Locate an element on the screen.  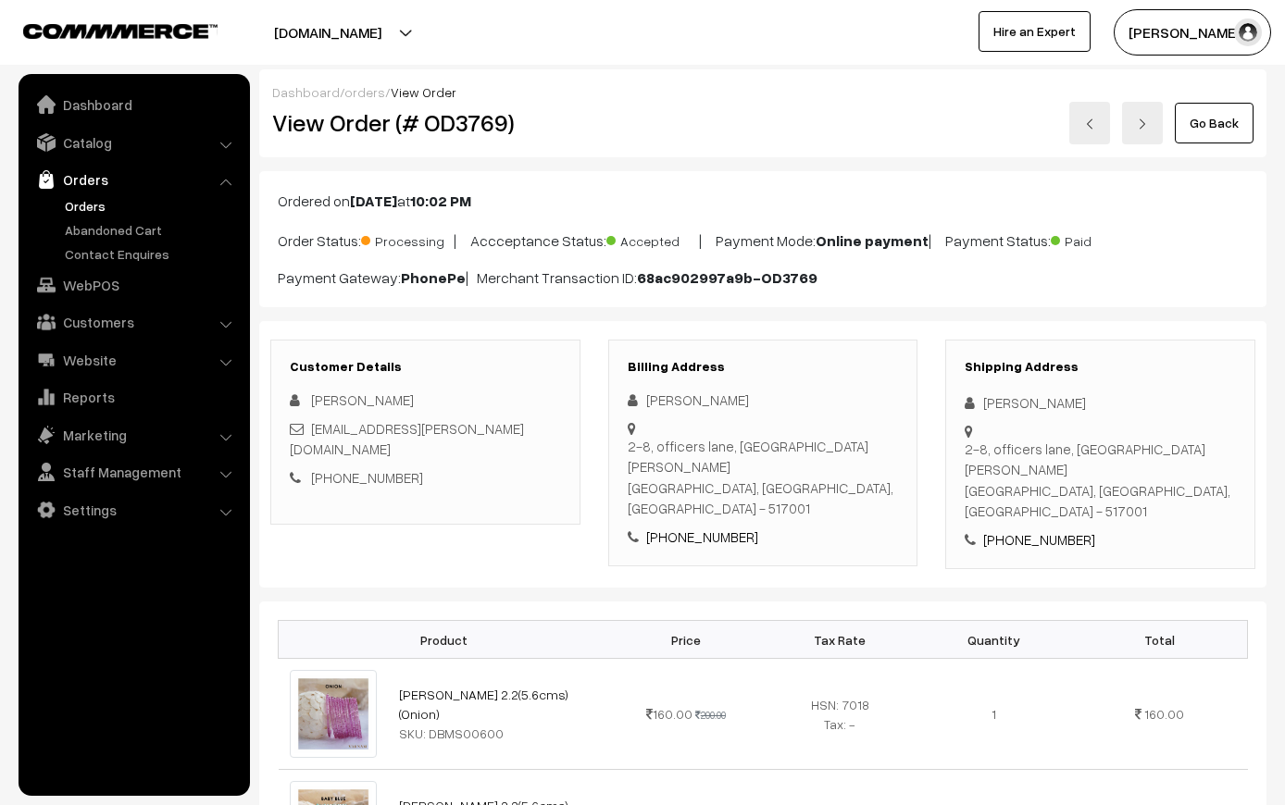
span: Processing is located at coordinates (407, 239).